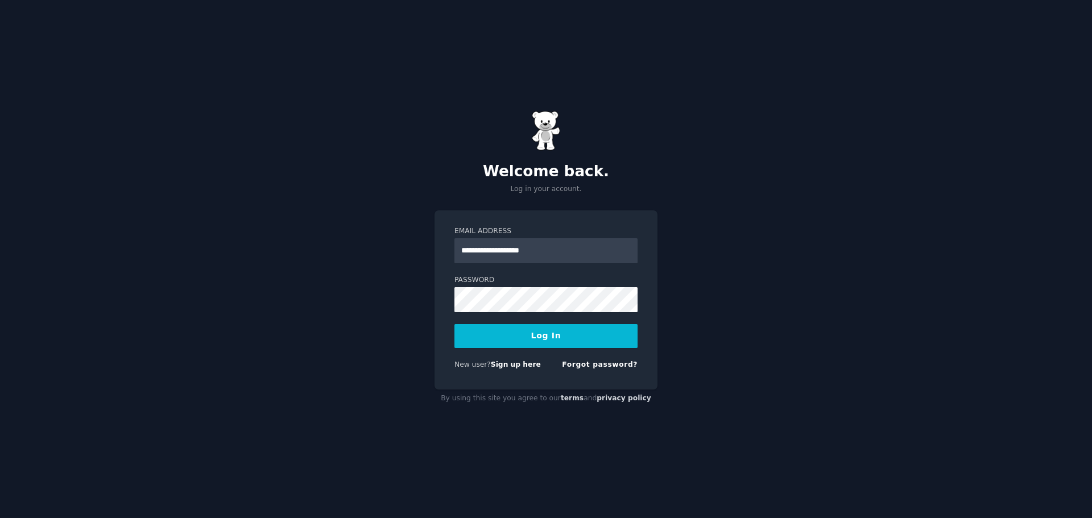 The width and height of the screenshot is (1092, 518). I want to click on a: privacy policy, so click(624, 398).